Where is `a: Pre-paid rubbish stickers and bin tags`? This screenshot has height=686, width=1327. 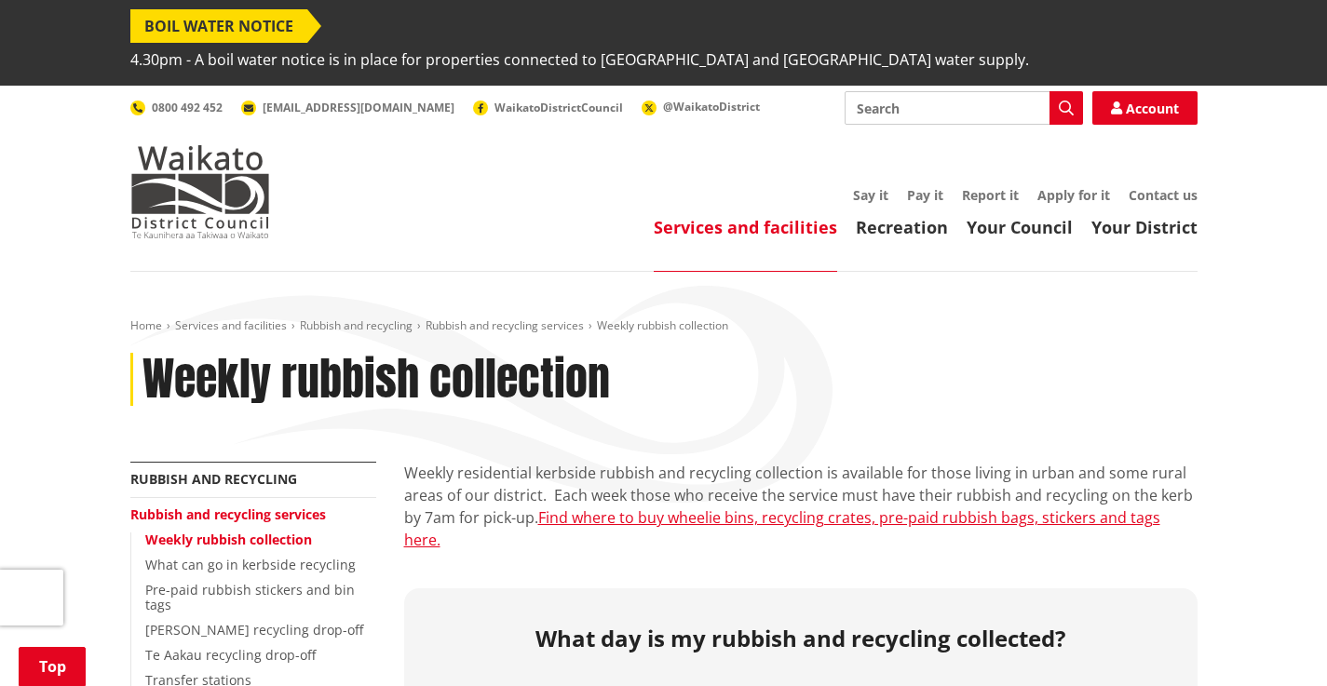 a: Pre-paid rubbish stickers and bin tags is located at coordinates (250, 598).